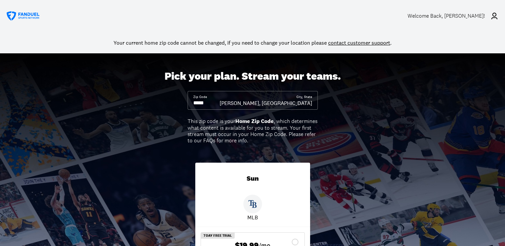  I want to click on p: MLB, so click(253, 218).